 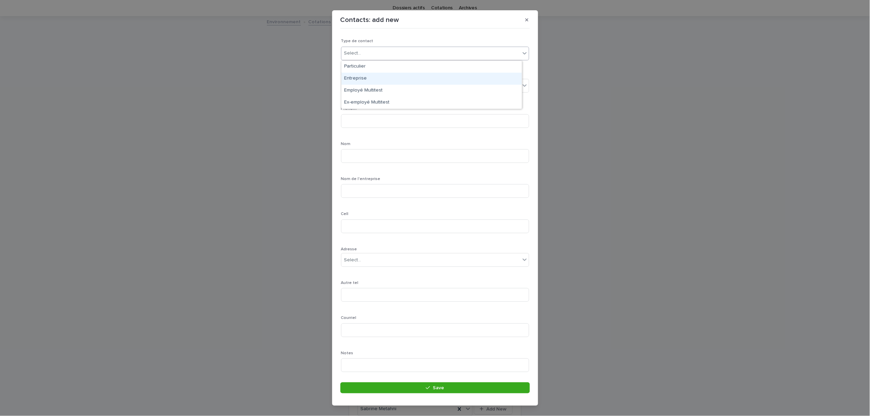 What do you see at coordinates (349, 318) in the screenshot?
I see `span: Courriel` at bounding box center [349, 318].